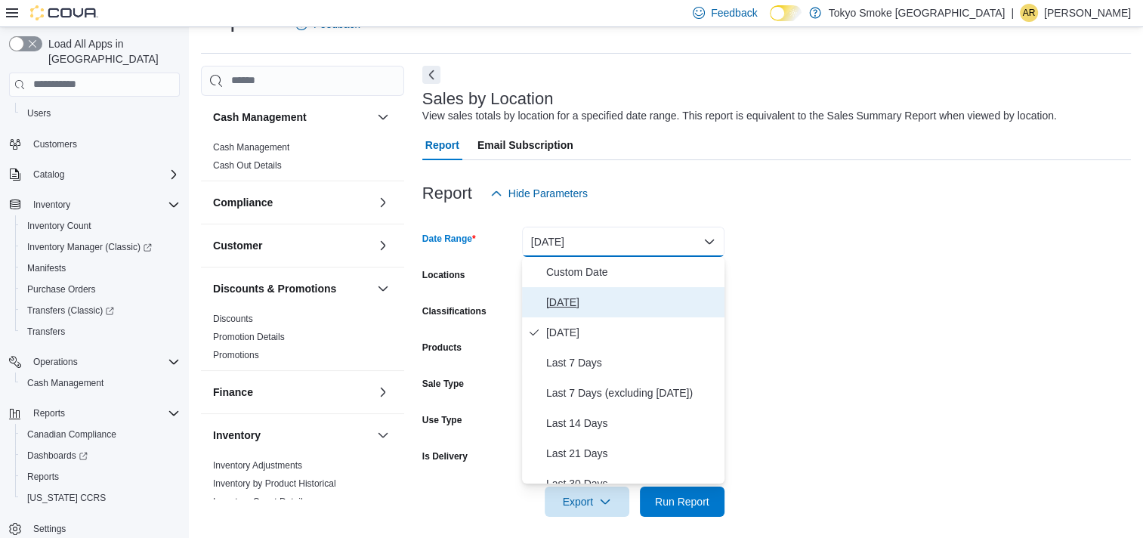  What do you see at coordinates (100, 456) in the screenshot?
I see `span: Dashboards` at bounding box center [100, 456].